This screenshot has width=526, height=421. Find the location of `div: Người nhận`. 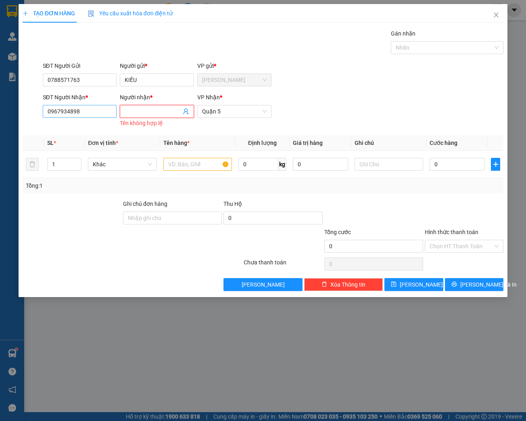

div: Người nhận is located at coordinates (157, 97).